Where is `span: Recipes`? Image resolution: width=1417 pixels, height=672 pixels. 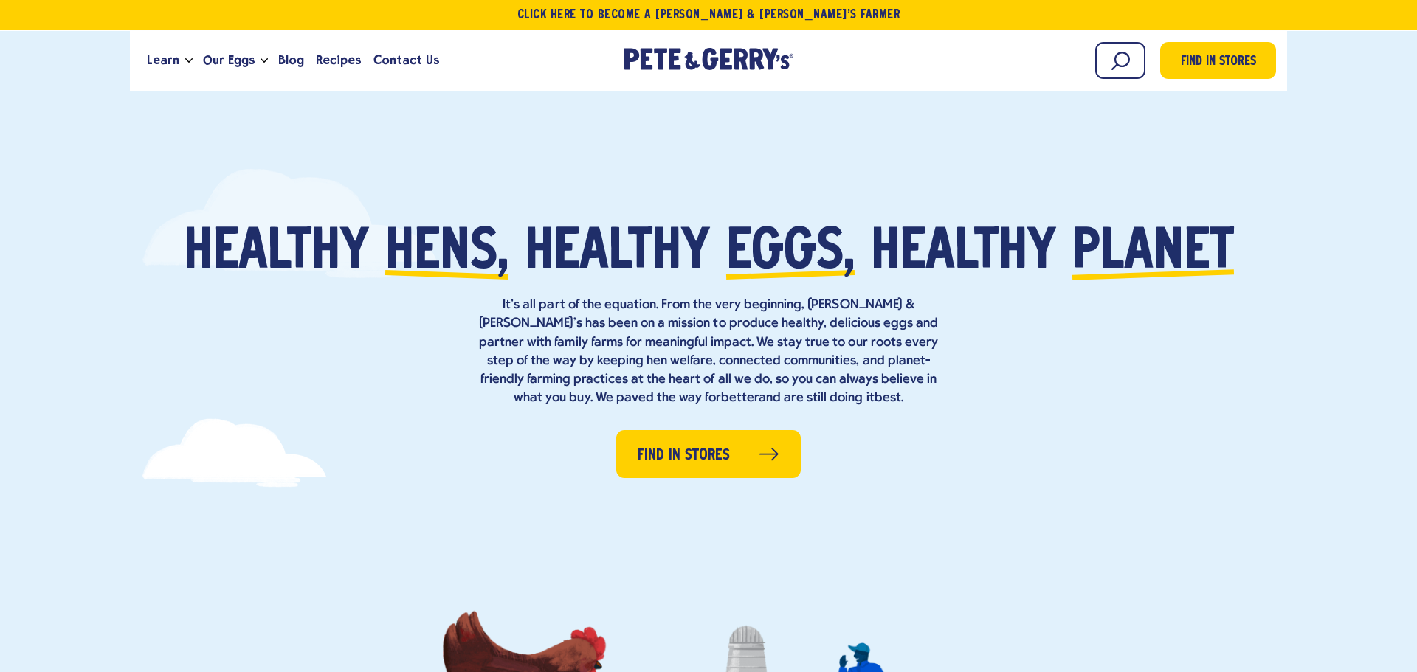
span: Recipes is located at coordinates (338, 60).